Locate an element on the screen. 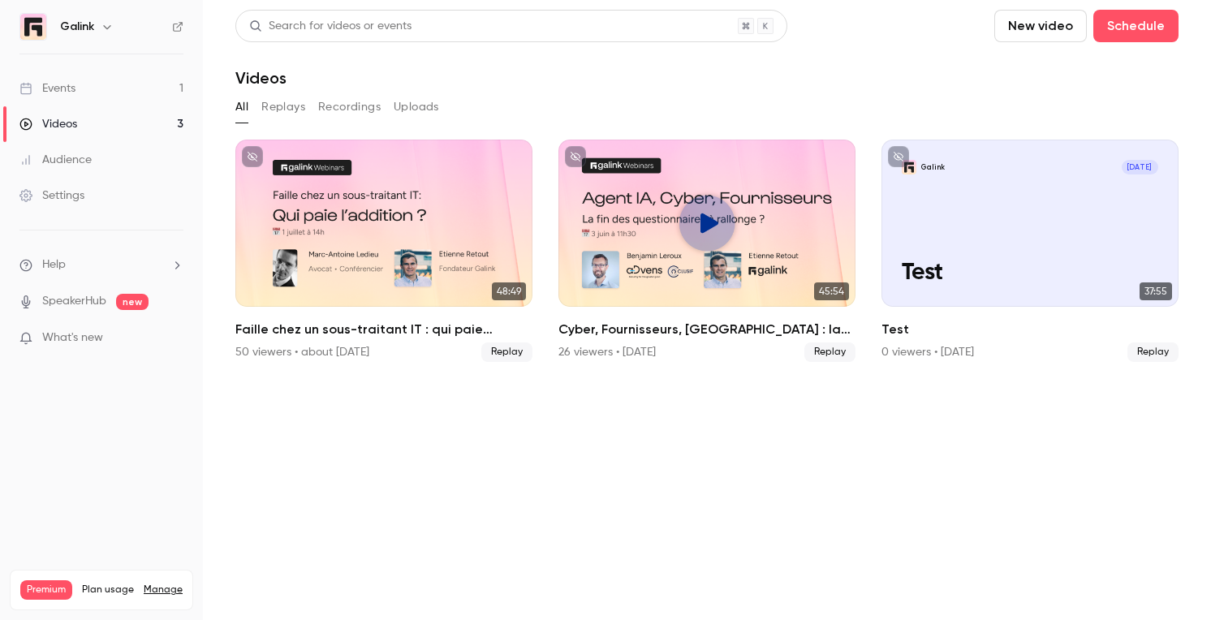  li: Faille chez un sous-traitant IT : qui paie l’addition ? is located at coordinates (384, 251).